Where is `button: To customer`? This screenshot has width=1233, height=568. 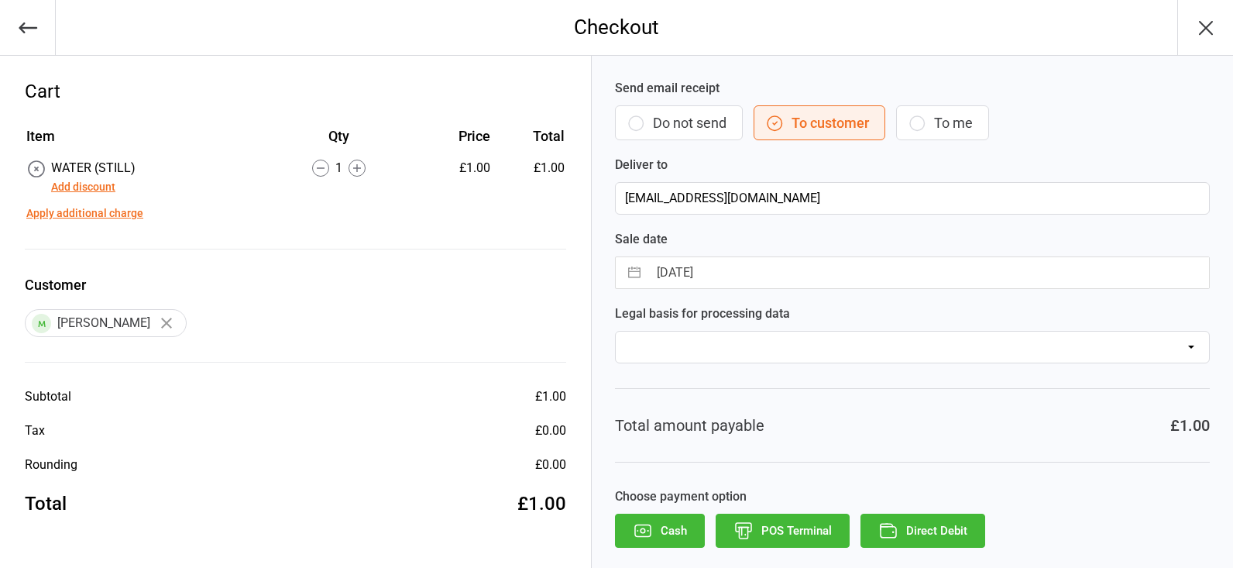 button: To customer is located at coordinates (819, 122).